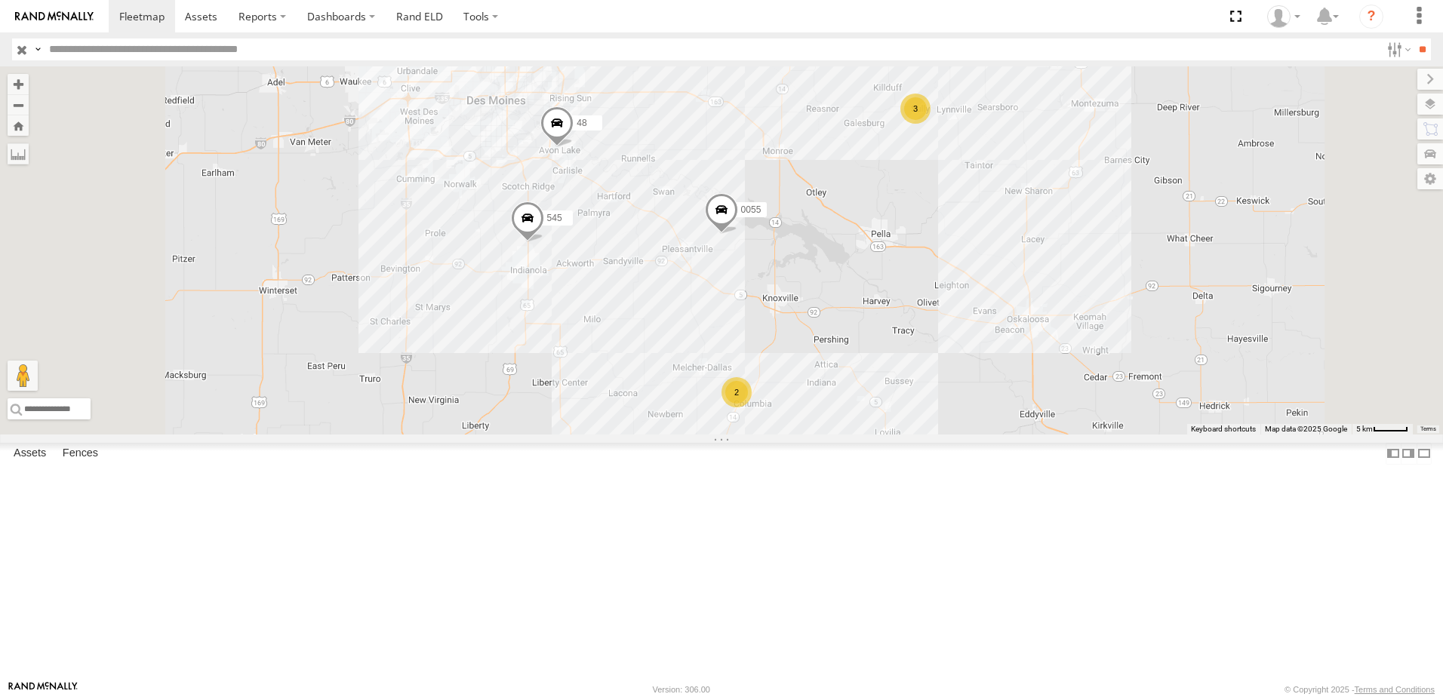 The height and width of the screenshot is (697, 1443). What do you see at coordinates (1359, 690) in the screenshot?
I see `div: © Copyright 2025 -` at bounding box center [1359, 690].